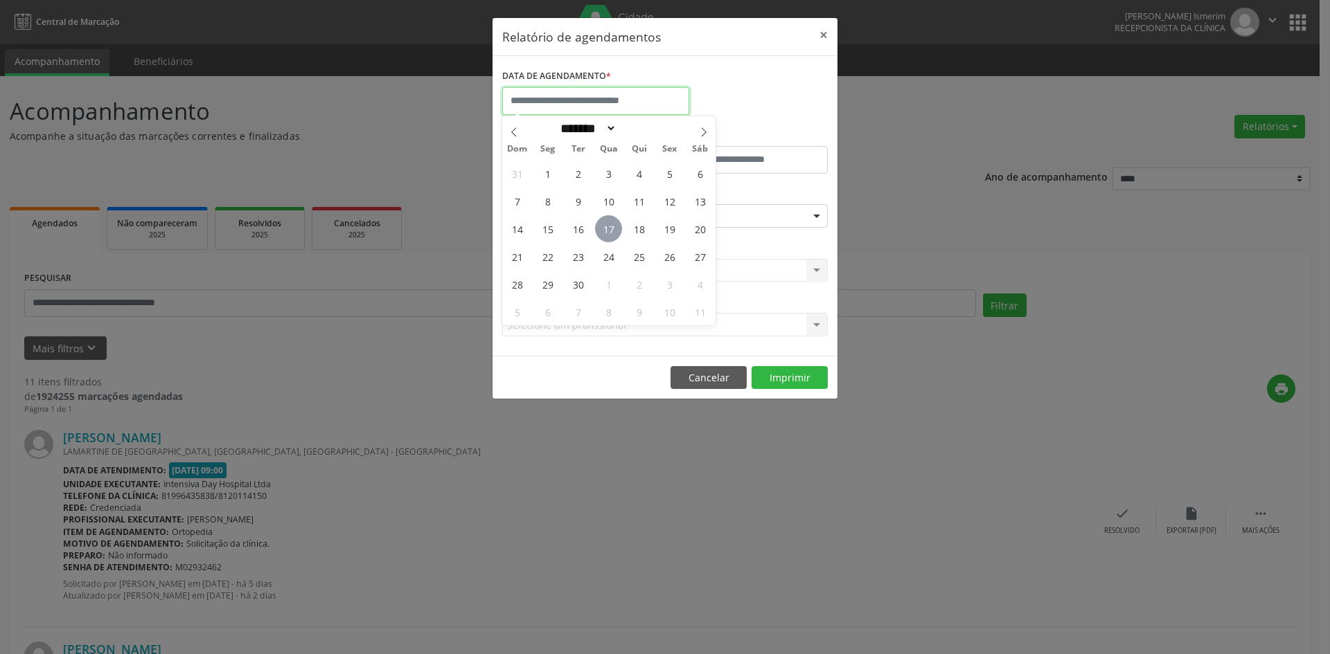 The width and height of the screenshot is (1330, 654). What do you see at coordinates (608, 312) in the screenshot?
I see `span: Outubro 8, 2025` at bounding box center [608, 312].